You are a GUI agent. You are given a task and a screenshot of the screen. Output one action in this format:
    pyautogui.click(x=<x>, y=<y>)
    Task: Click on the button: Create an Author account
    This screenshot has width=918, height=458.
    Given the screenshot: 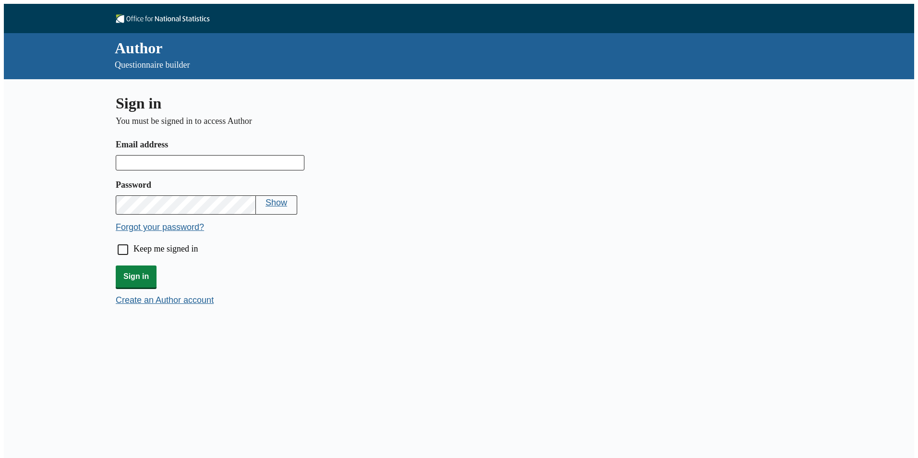 What is the action you would take?
    pyautogui.click(x=165, y=300)
    